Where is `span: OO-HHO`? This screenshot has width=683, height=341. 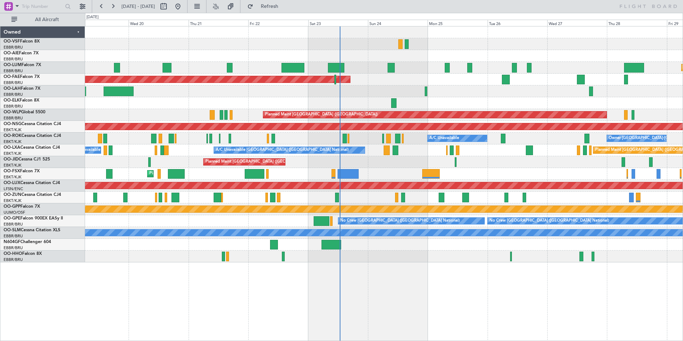
span: OO-HHO is located at coordinates (13, 254).